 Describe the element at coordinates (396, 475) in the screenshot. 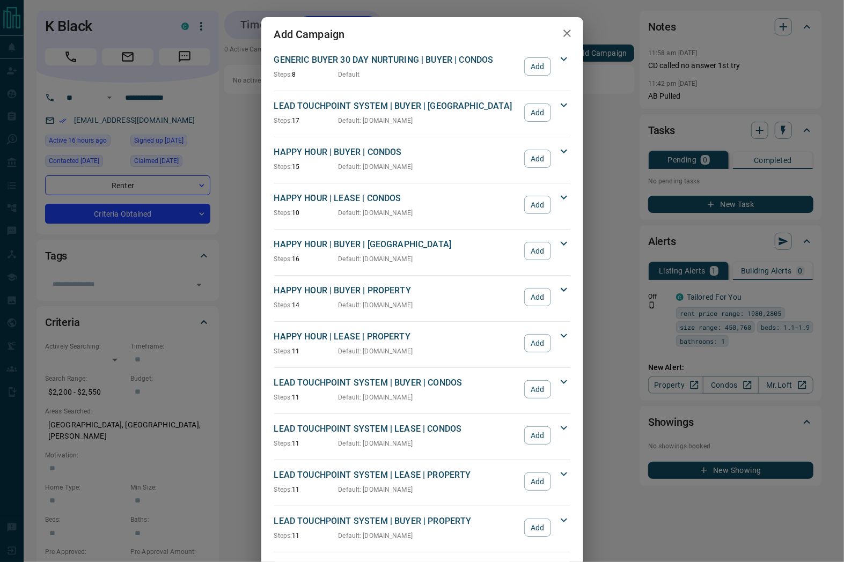

I see `p: LEAD TOUCHPOINT SYSTEM | LEASE | PROPERTY` at that location.